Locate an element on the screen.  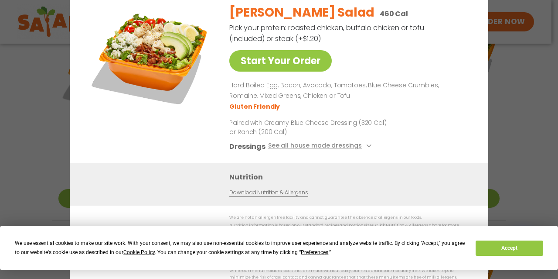
a: Start Your Order is located at coordinates (280, 61).